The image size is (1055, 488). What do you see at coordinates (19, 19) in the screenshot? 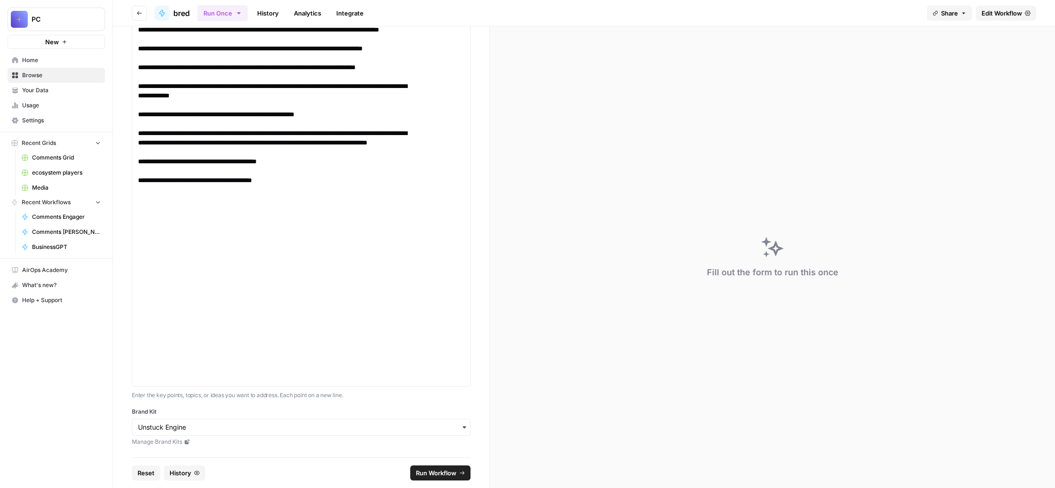
I see `img: PC Logo` at bounding box center [19, 19].